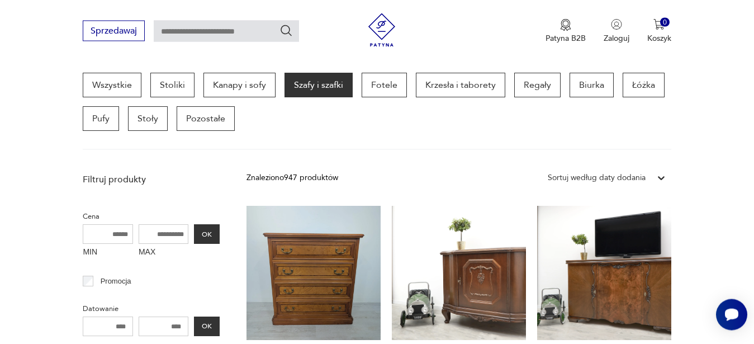 The height and width of the screenshot is (344, 754). What do you see at coordinates (566, 38) in the screenshot?
I see `p: Patyna B2B` at bounding box center [566, 38].